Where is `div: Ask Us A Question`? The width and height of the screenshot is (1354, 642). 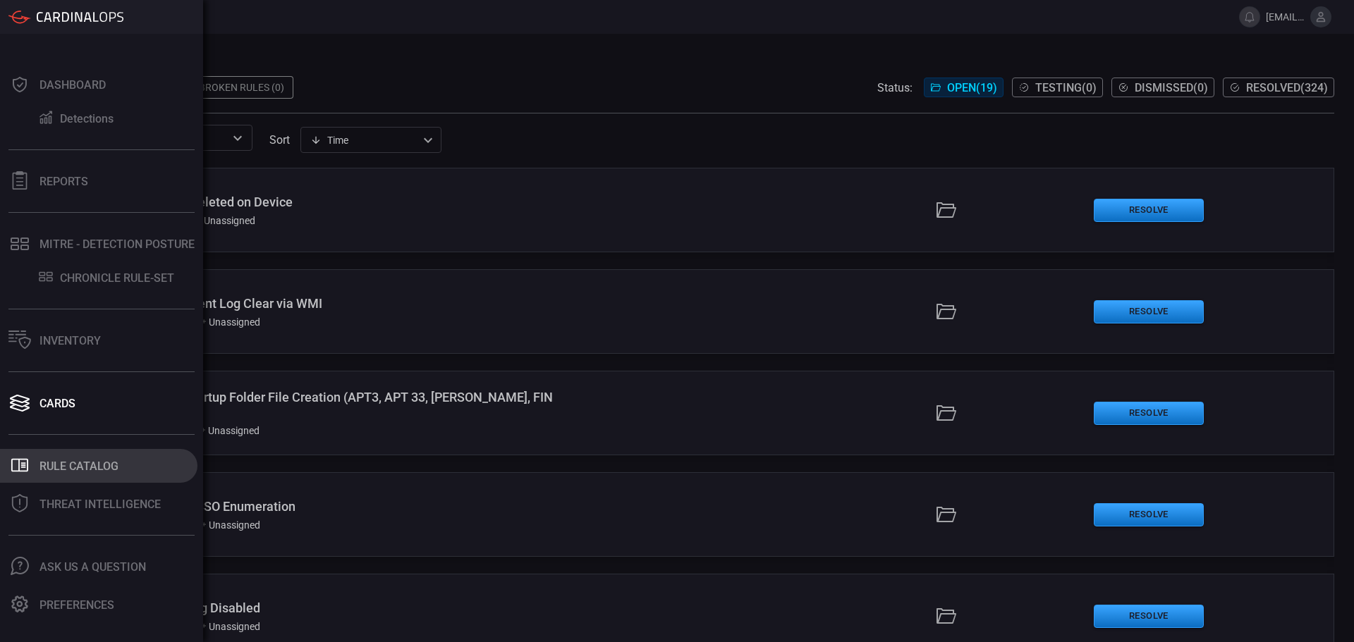
div: Ask Us A Question is located at coordinates (92, 567).